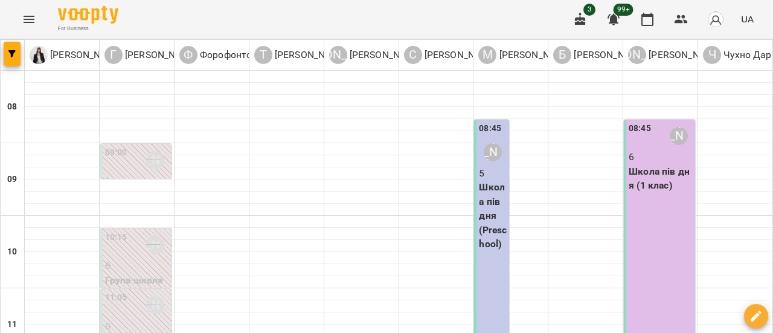  What do you see at coordinates (623, 10) in the screenshot?
I see `span: 99+` at bounding box center [623, 10].